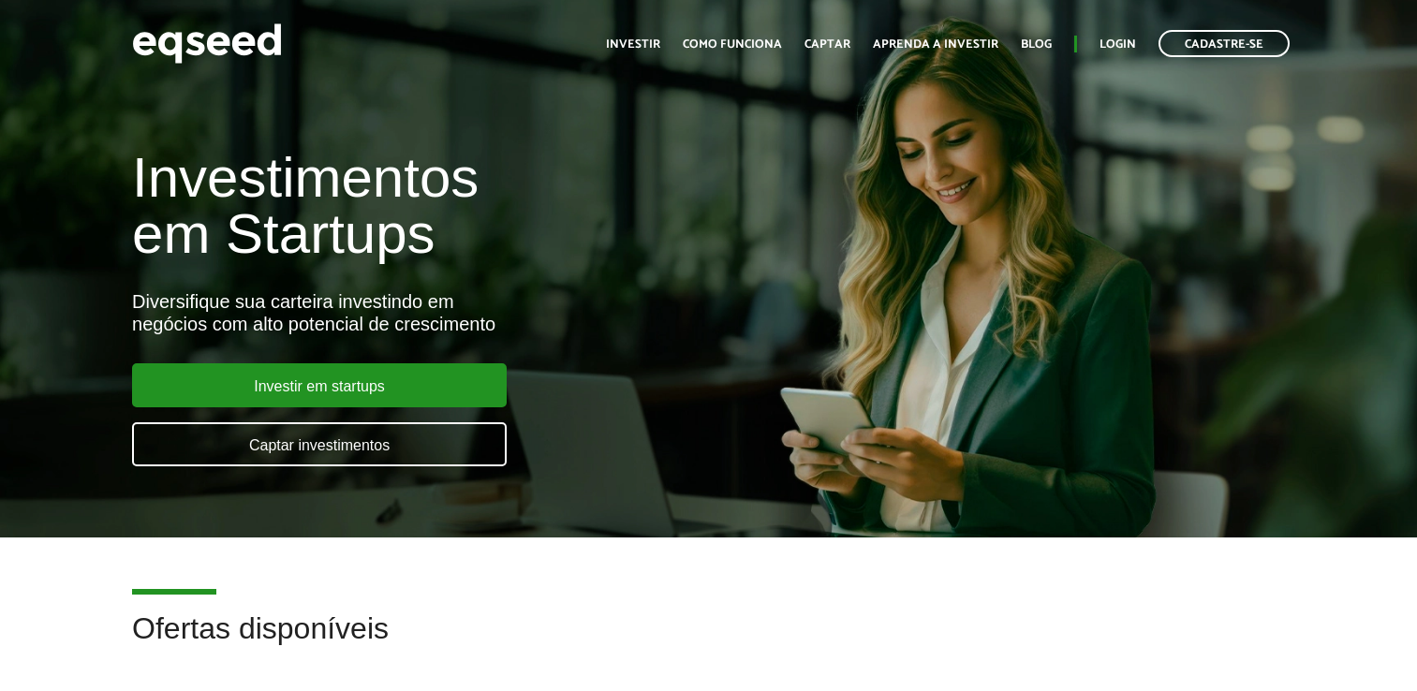  Describe the element at coordinates (732, 44) in the screenshot. I see `a: Como funciona` at that location.